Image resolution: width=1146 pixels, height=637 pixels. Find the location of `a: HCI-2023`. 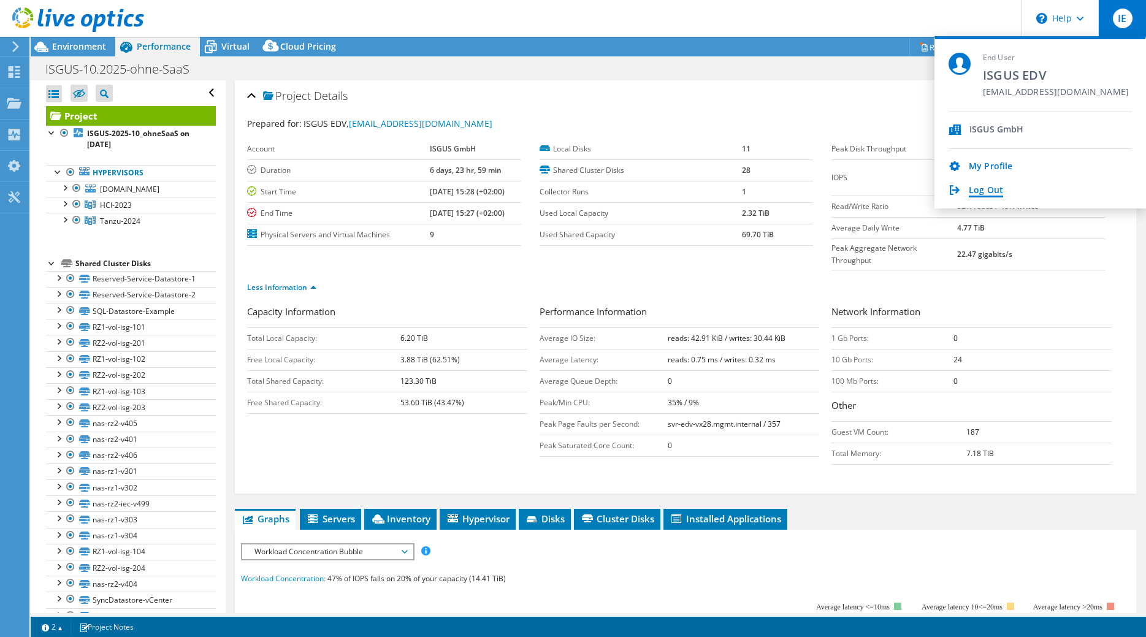

a: HCI-2023 is located at coordinates (131, 205).